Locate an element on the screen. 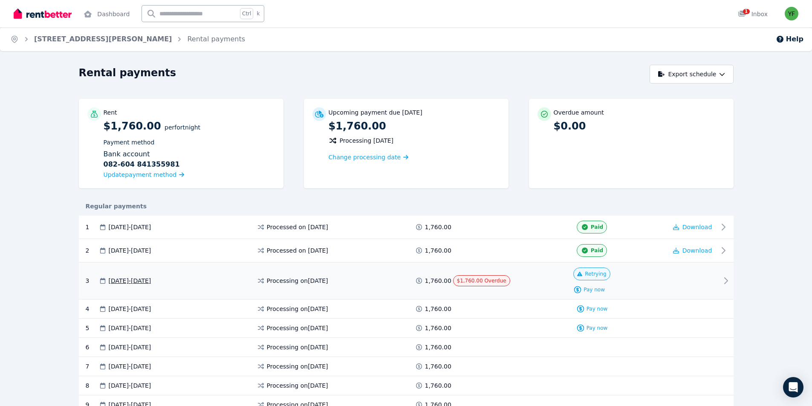 The image size is (812, 406). b: 082-604 841355981 is located at coordinates (142, 165).